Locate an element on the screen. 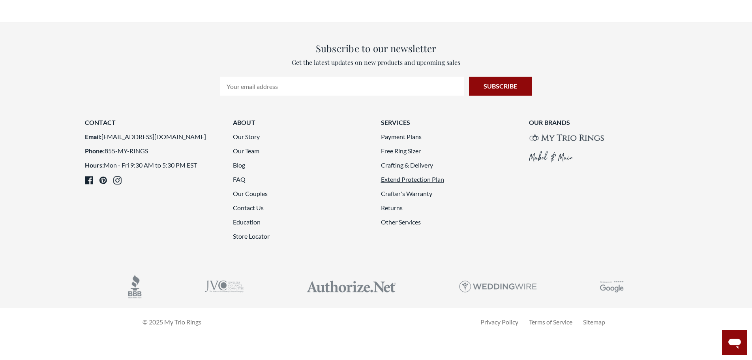 The width and height of the screenshot is (752, 360). a: Extend Protection Plan is located at coordinates (413, 179).